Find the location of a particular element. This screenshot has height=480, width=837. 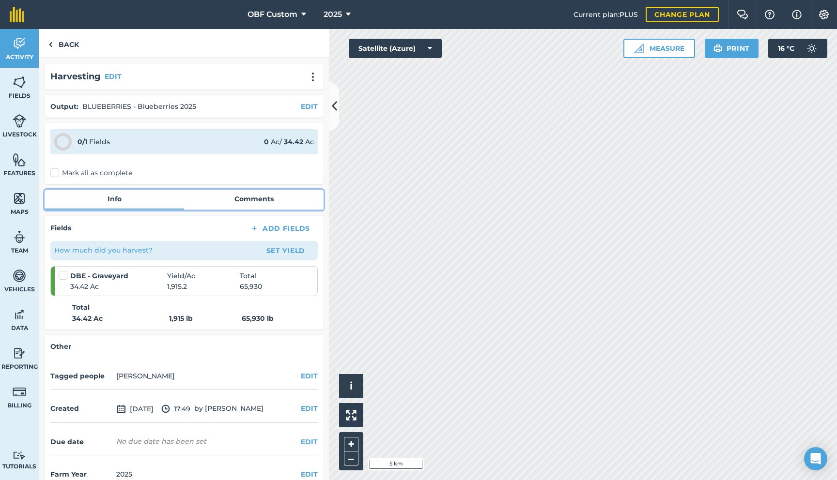

a: Info is located at coordinates (114, 199).